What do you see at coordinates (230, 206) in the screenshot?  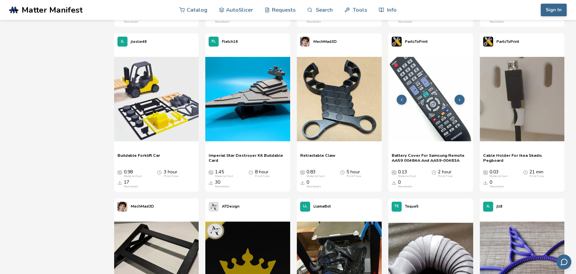 I see `p: ATDesign` at bounding box center [230, 206].